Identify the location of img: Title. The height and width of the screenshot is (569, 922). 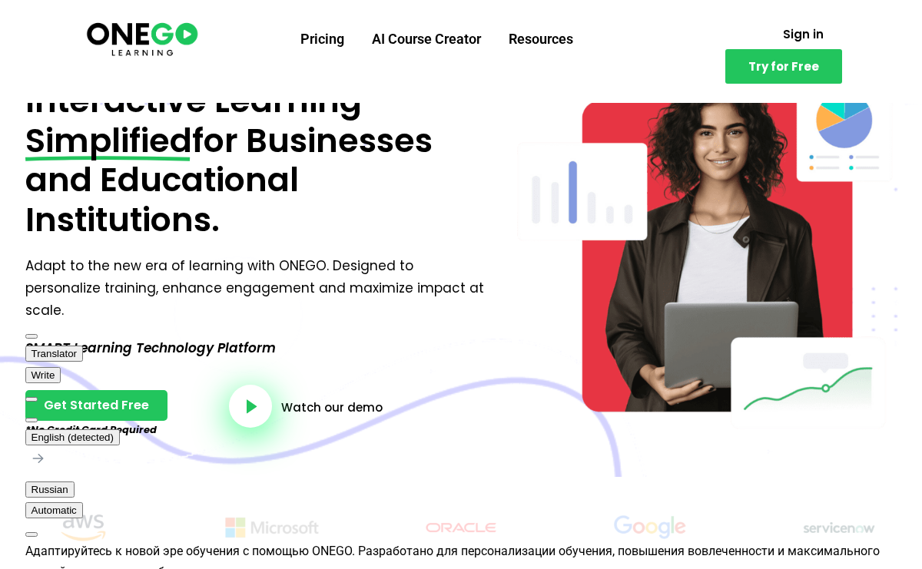
(83, 528).